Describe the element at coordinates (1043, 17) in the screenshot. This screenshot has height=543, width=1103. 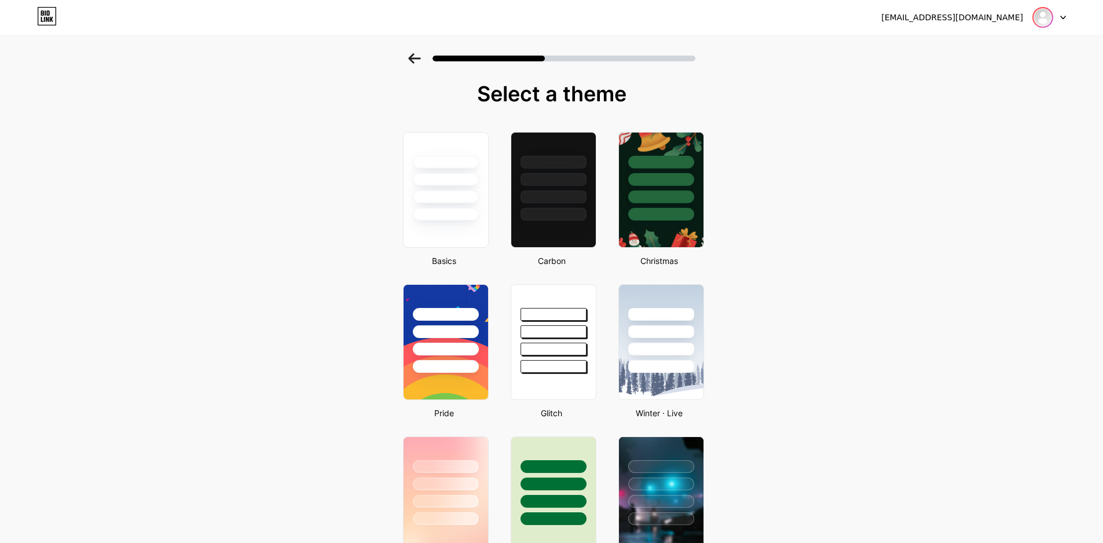
I see `img: sabreezzhome` at that location.